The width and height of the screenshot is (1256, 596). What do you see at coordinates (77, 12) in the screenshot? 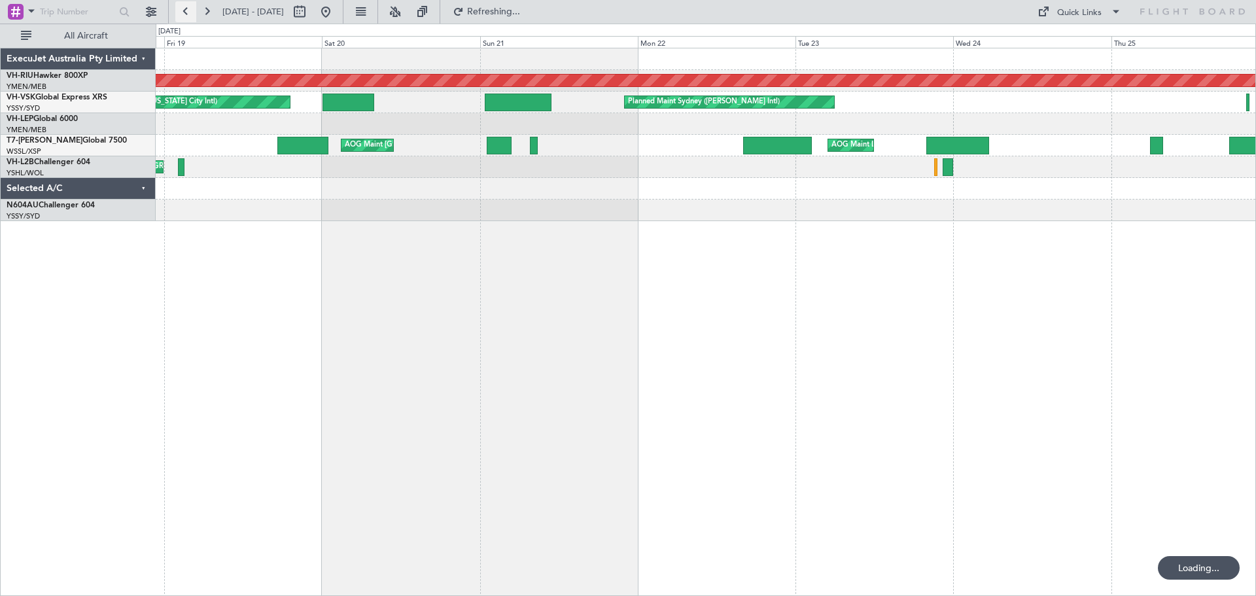
I see `input: Trip Number` at bounding box center [77, 12].